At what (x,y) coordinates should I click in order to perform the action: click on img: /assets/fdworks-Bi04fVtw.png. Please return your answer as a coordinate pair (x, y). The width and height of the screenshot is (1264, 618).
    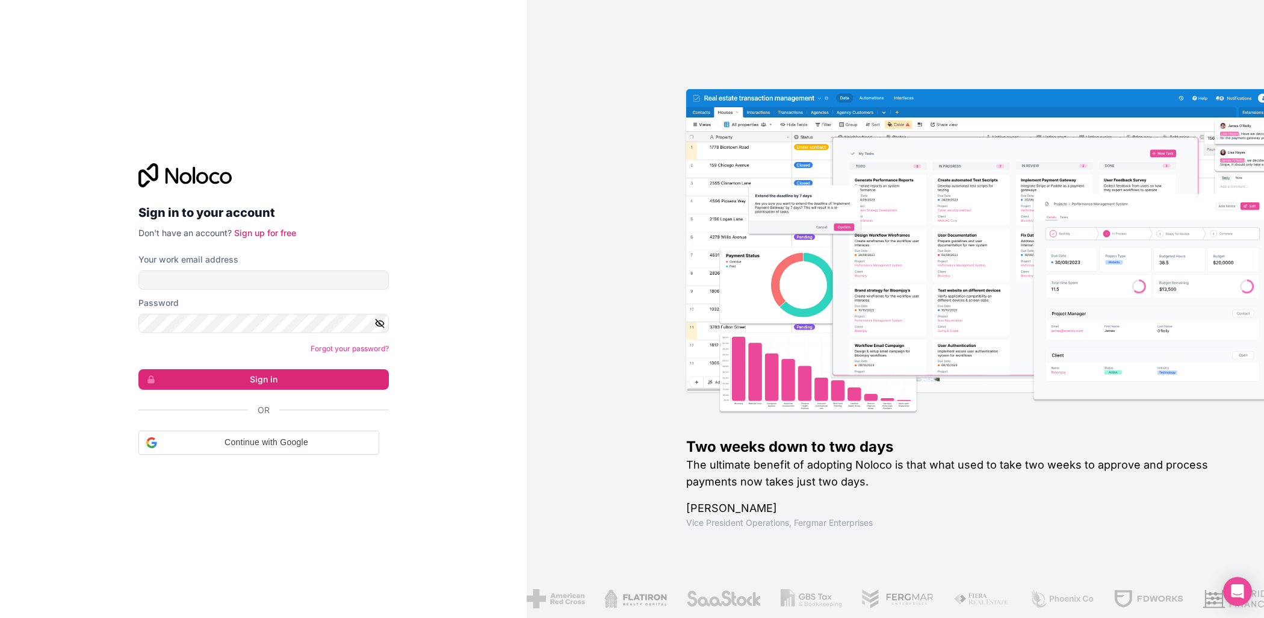
    Looking at the image, I should click on (1146, 598).